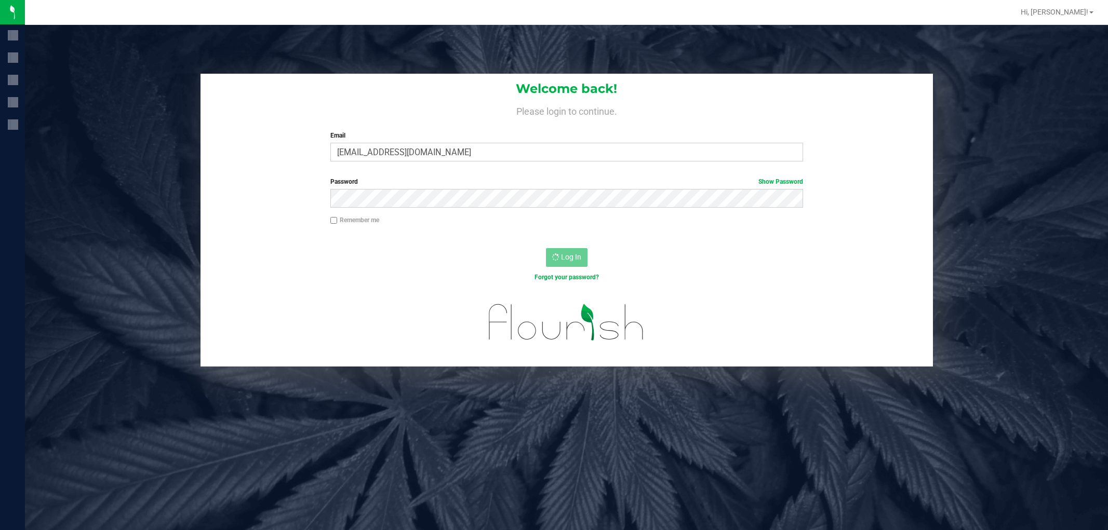 This screenshot has height=530, width=1108. Describe the element at coordinates (344, 182) in the screenshot. I see `span: Password` at that location.